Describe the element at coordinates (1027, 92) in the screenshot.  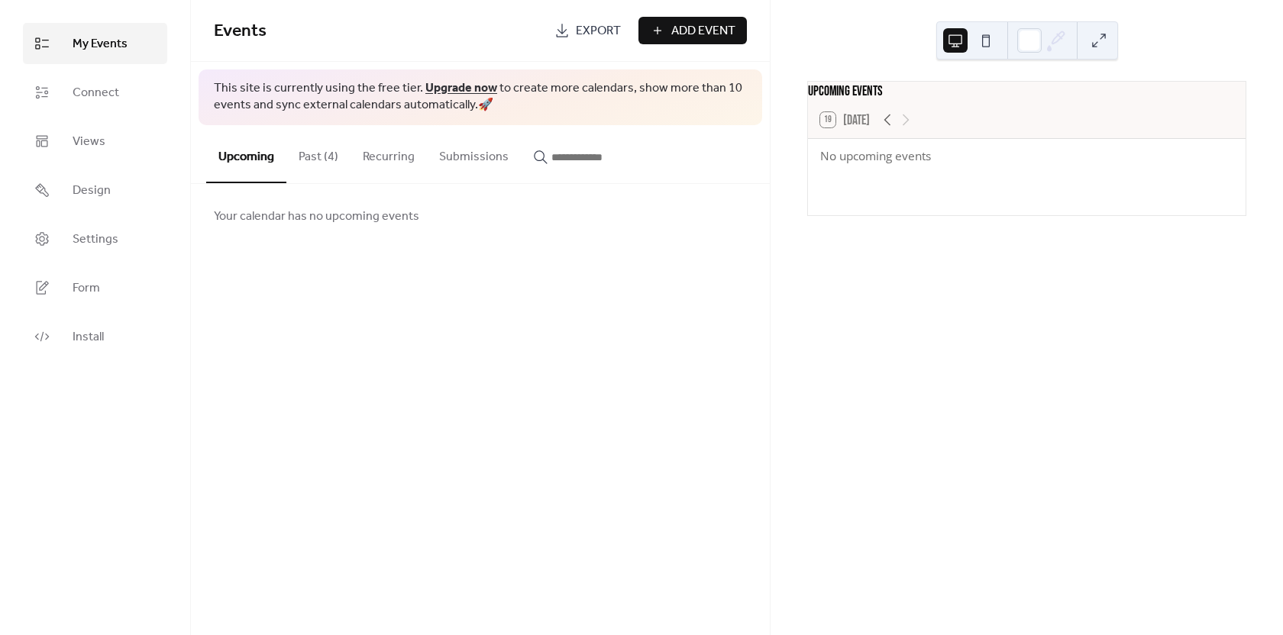
I see `div: Upcoming events` at that location.